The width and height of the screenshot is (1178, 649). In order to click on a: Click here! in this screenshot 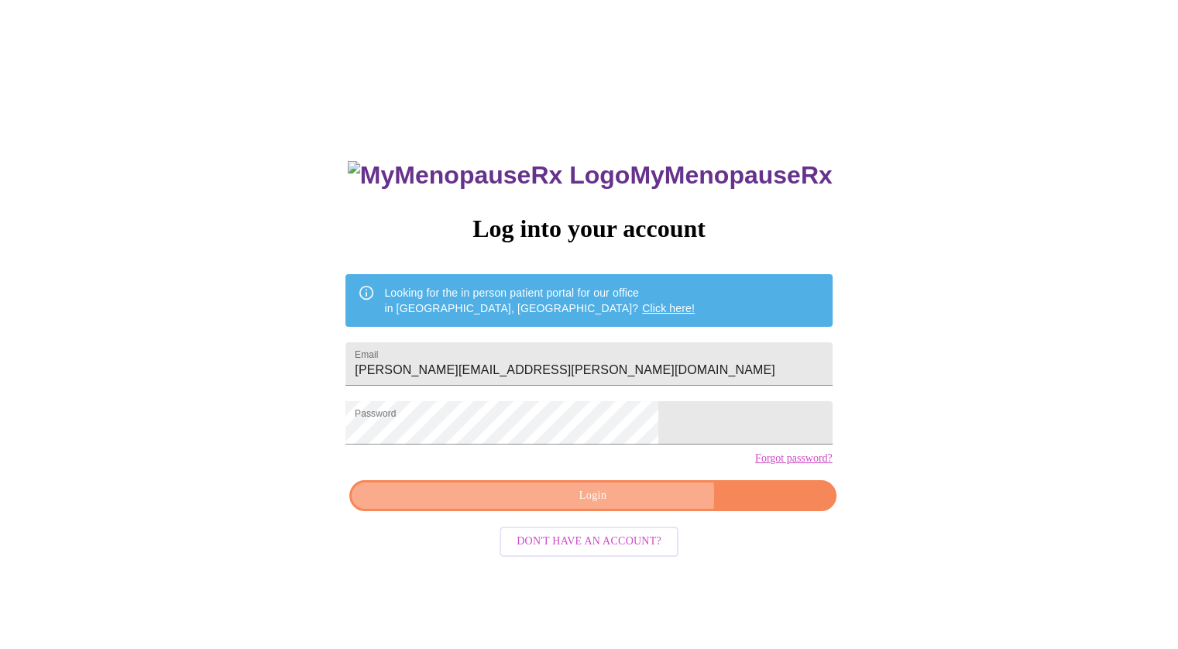, I will do `click(669, 308)`.